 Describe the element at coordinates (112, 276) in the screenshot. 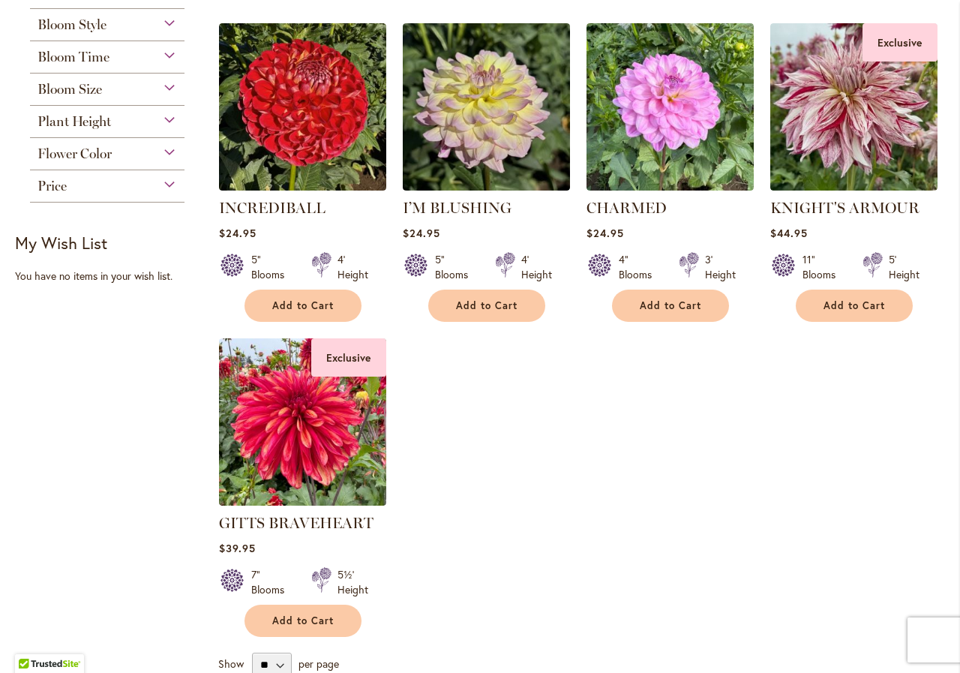

I see `div: You have no items in your wish list.` at that location.